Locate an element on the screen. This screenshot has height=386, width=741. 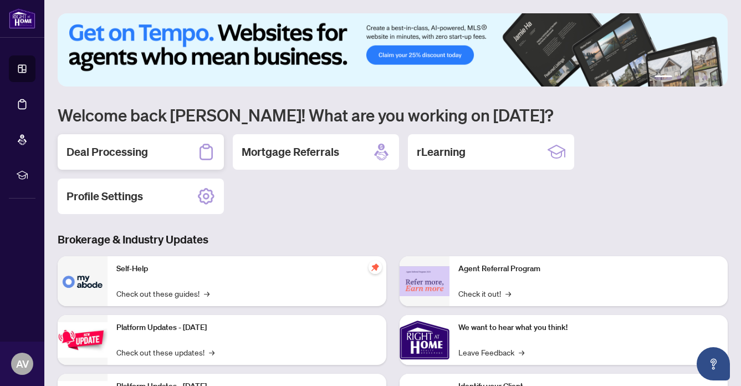
img: logo is located at coordinates (22, 18).